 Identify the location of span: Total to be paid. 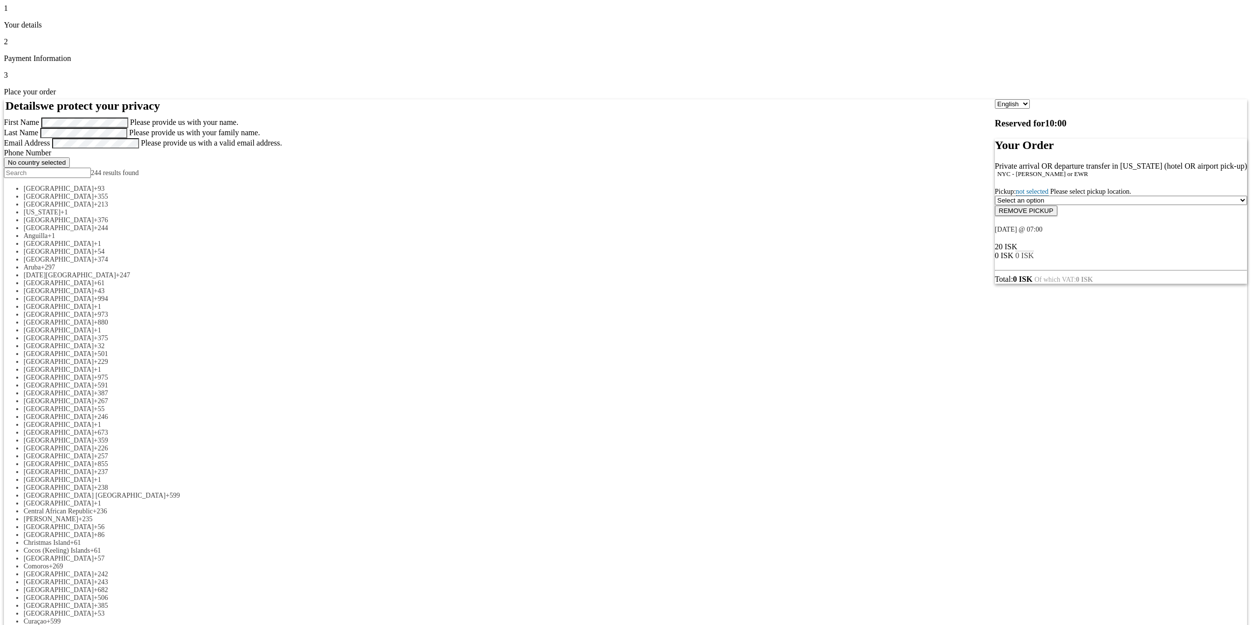
(1014, 279).